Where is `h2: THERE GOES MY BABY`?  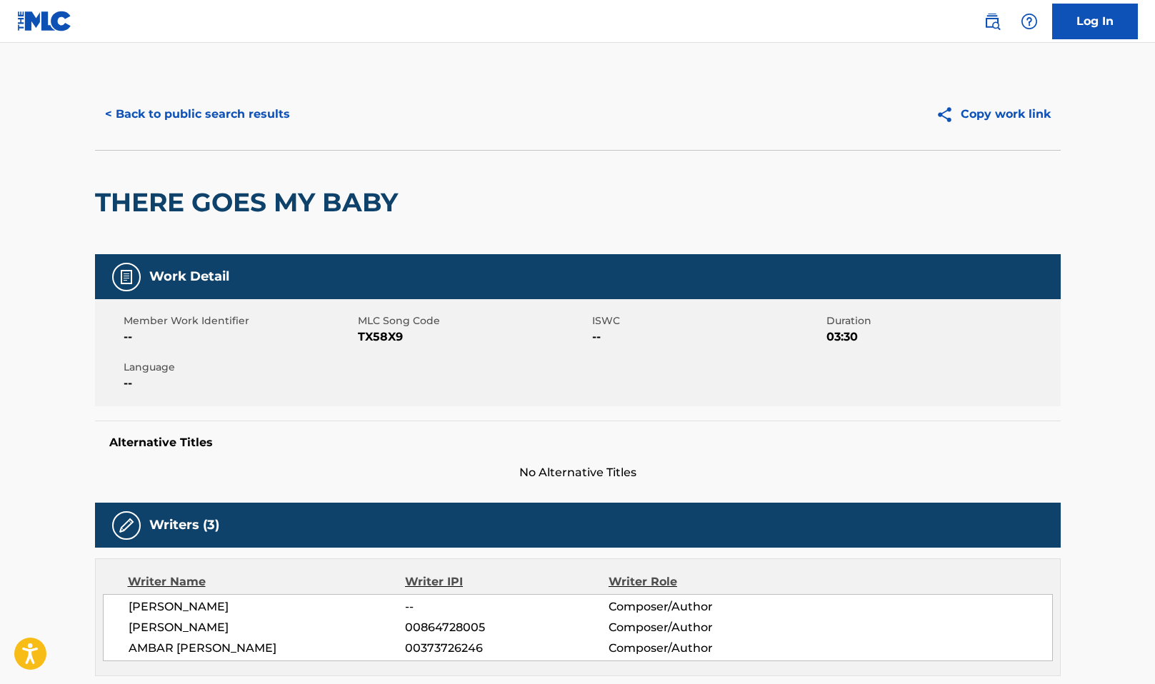
h2: THERE GOES MY BABY is located at coordinates (250, 202).